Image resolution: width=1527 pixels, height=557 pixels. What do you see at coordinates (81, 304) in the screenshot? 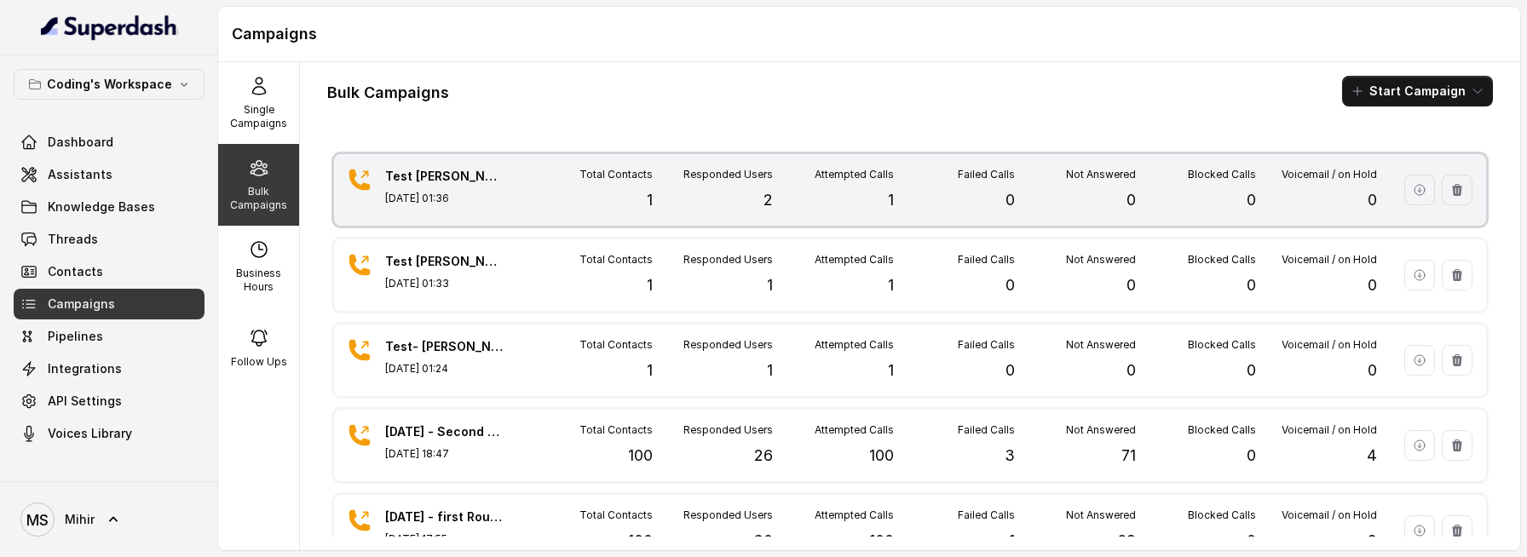
I see `span: Campaigns` at bounding box center [81, 304].